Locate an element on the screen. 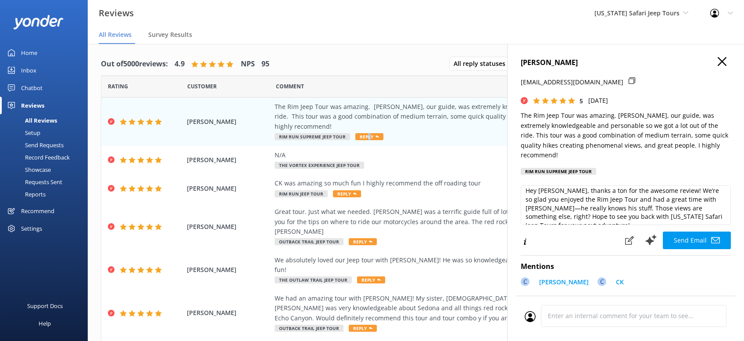 This screenshot has height=341, width=744. div: Reviews is located at coordinates (32, 105).